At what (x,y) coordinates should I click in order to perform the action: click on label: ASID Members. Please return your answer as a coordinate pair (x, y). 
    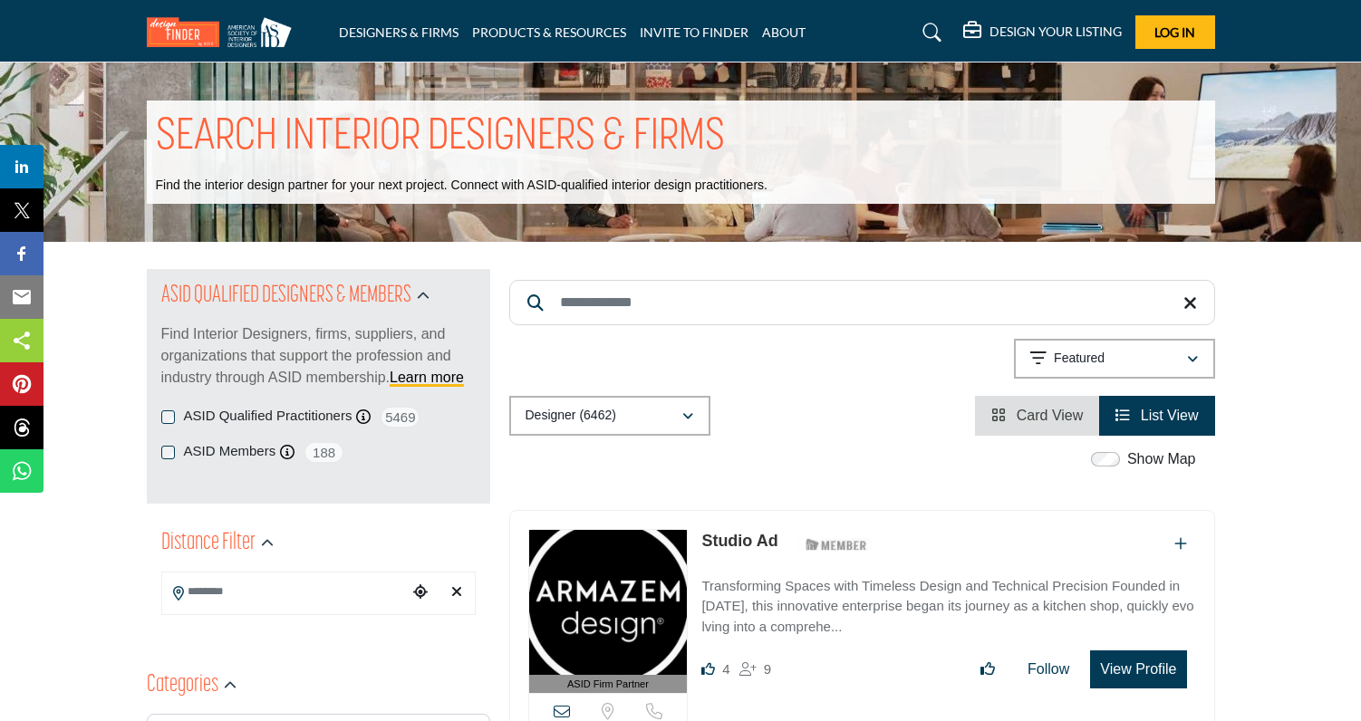
    Looking at the image, I should click on (230, 451).